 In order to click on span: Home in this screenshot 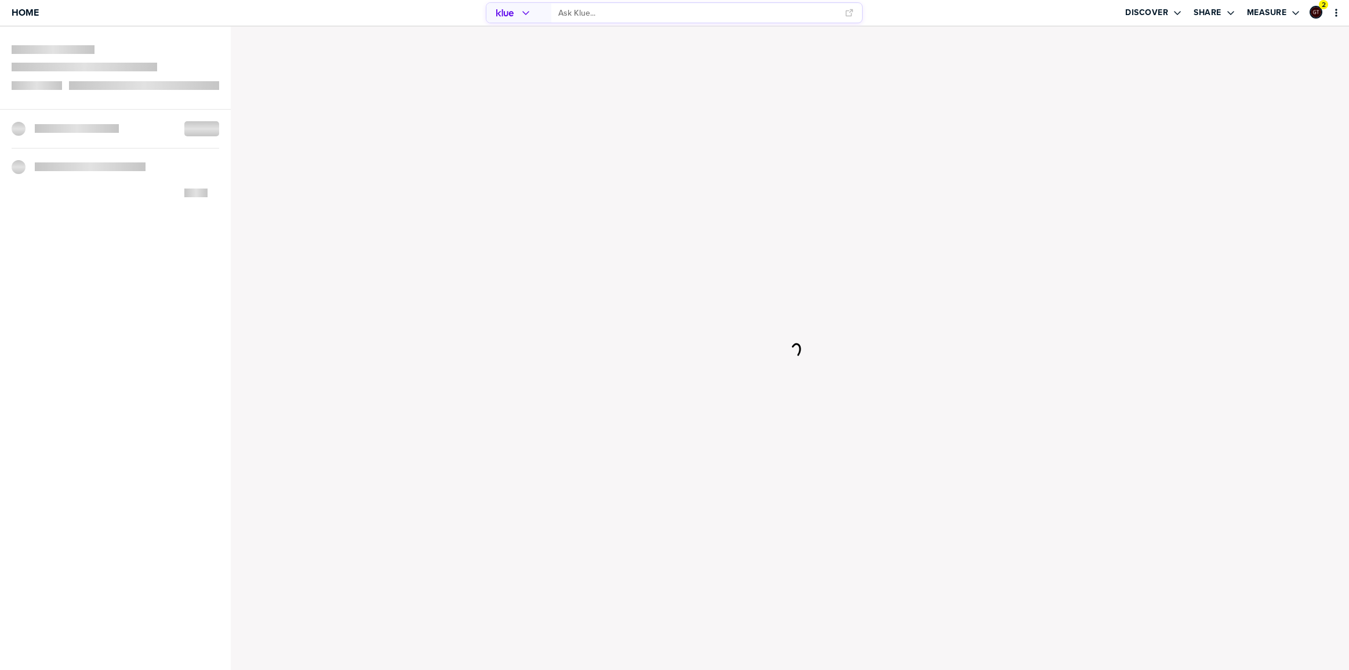, I will do `click(25, 12)`.